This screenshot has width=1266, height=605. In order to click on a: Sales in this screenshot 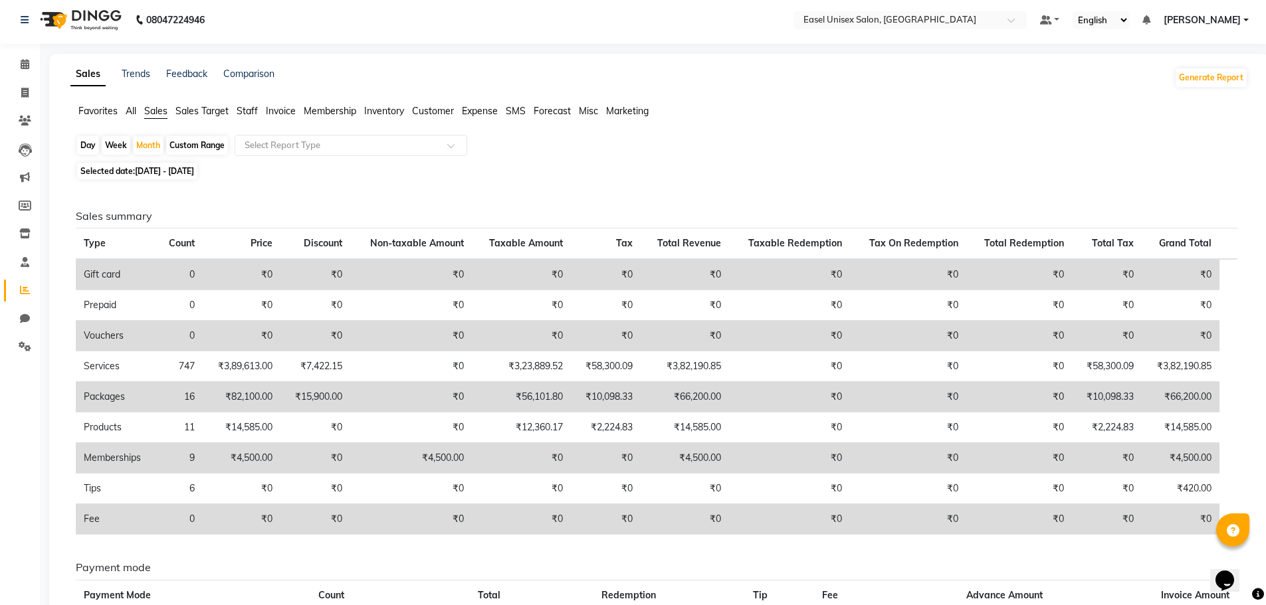, I will do `click(88, 74)`.